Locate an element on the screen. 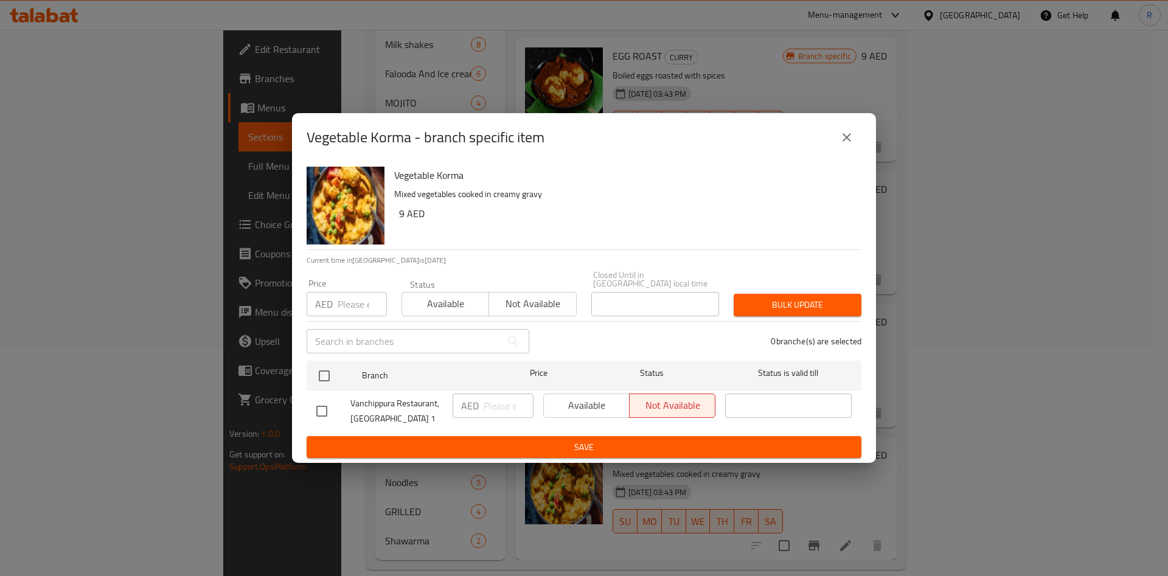 The height and width of the screenshot is (576, 1168). span: Not available is located at coordinates (532, 304).